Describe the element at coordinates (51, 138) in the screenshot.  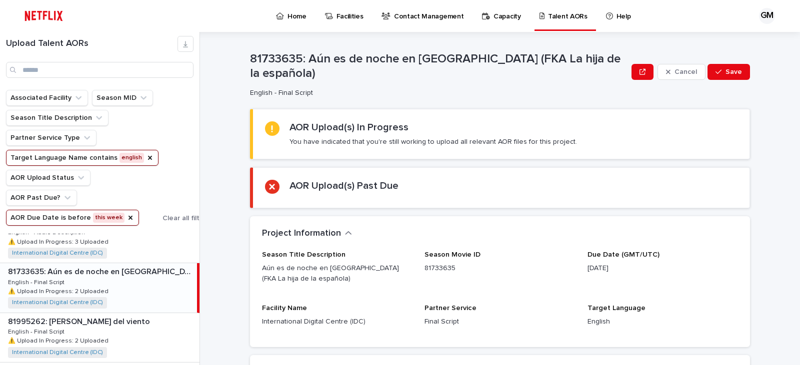
I see `button: Partner Service Type` at that location.